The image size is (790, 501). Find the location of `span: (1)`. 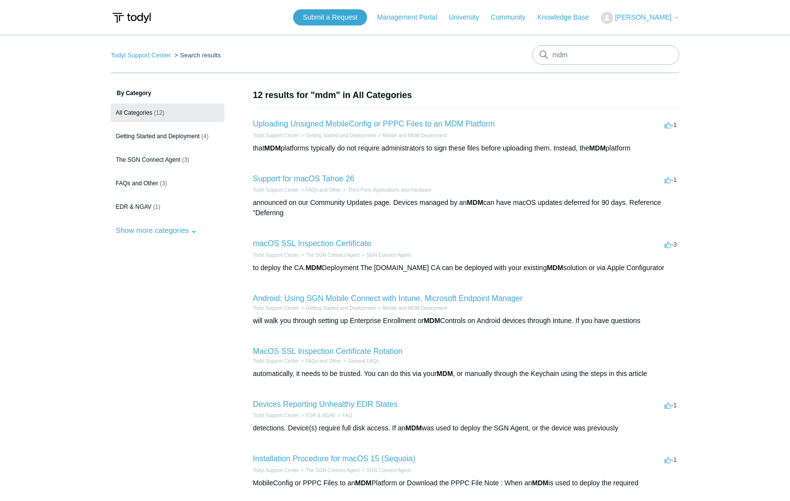

span: (1) is located at coordinates (156, 207).